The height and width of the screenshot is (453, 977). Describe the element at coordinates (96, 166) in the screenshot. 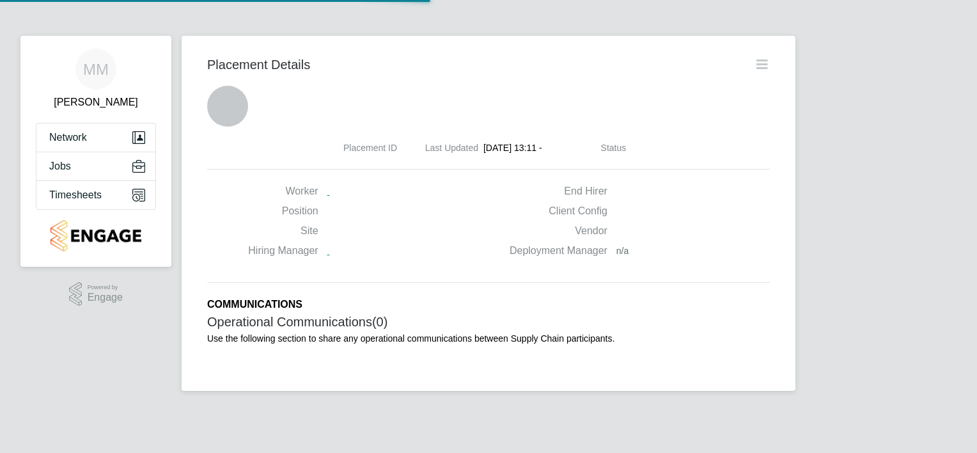

I see `button: Jobs` at that location.